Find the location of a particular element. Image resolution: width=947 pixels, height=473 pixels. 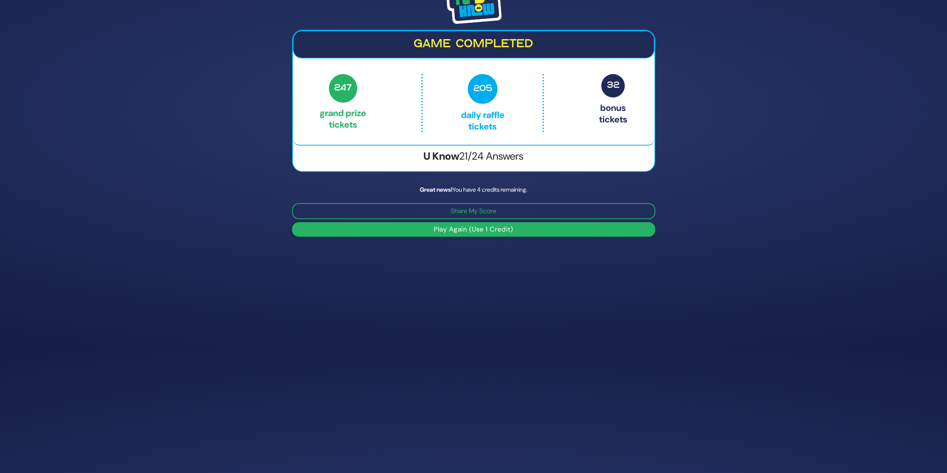

button: Play Again (Use 1 Credit) is located at coordinates (474, 229).